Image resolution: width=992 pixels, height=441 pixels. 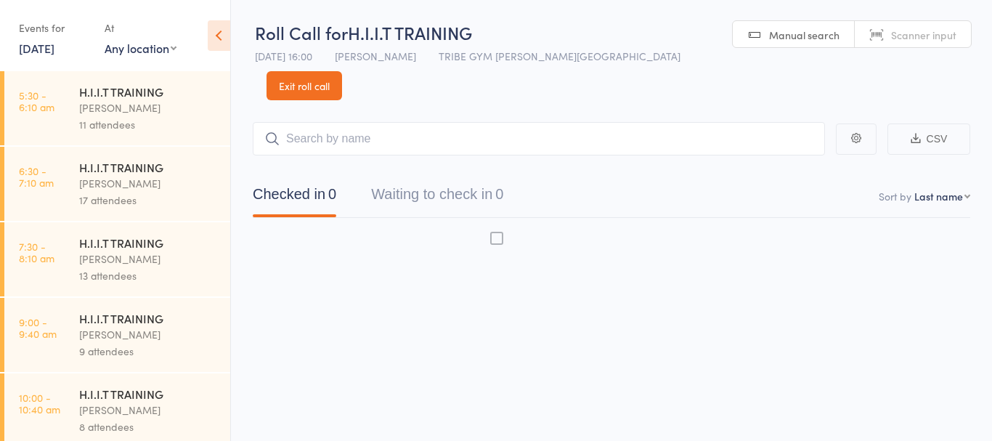 I want to click on button: Checked in0, so click(x=294, y=197).